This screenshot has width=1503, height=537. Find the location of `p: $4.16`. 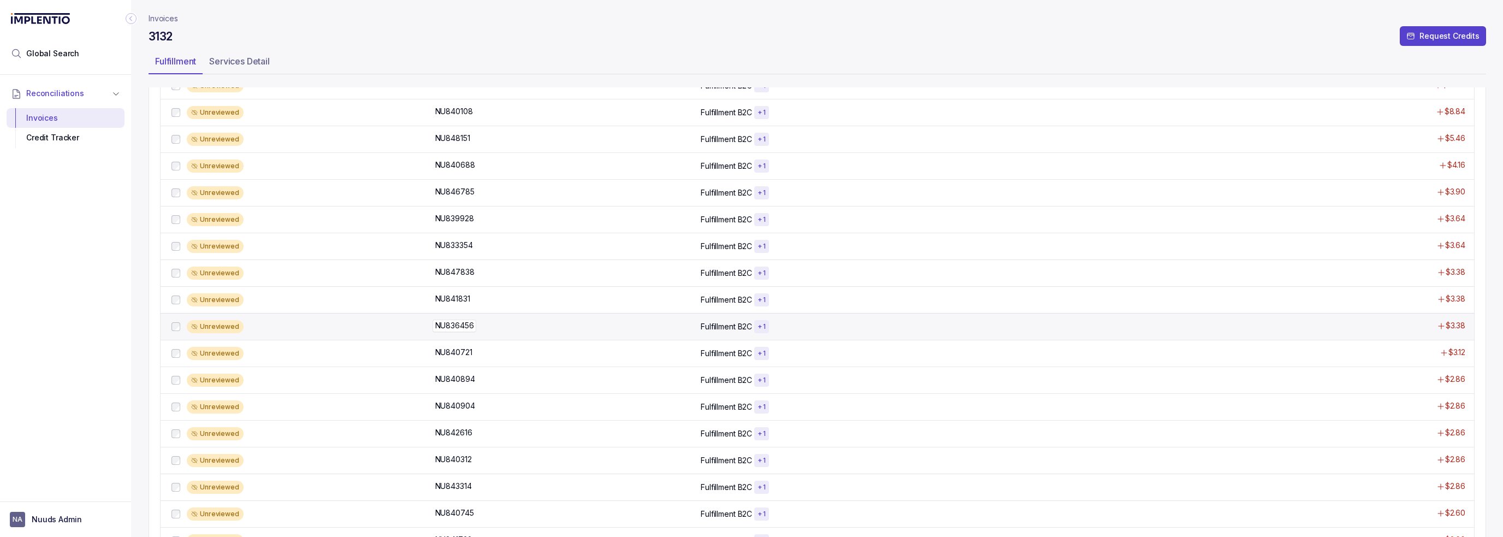

p: $4.16 is located at coordinates (1456, 165).